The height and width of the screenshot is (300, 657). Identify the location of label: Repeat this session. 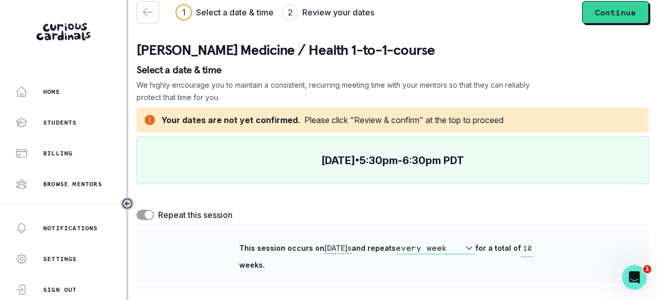
(195, 215).